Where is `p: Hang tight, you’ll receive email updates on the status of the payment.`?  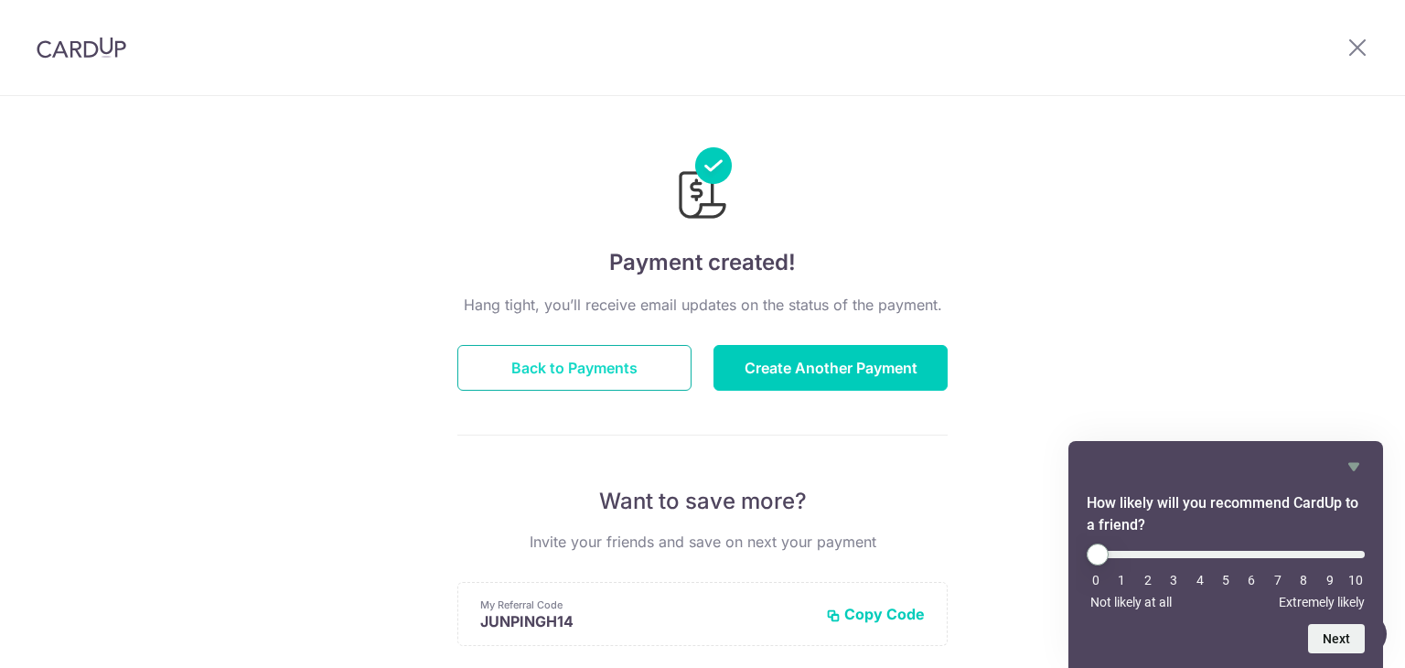
p: Hang tight, you’ll receive email updates on the status of the payment. is located at coordinates (703, 305).